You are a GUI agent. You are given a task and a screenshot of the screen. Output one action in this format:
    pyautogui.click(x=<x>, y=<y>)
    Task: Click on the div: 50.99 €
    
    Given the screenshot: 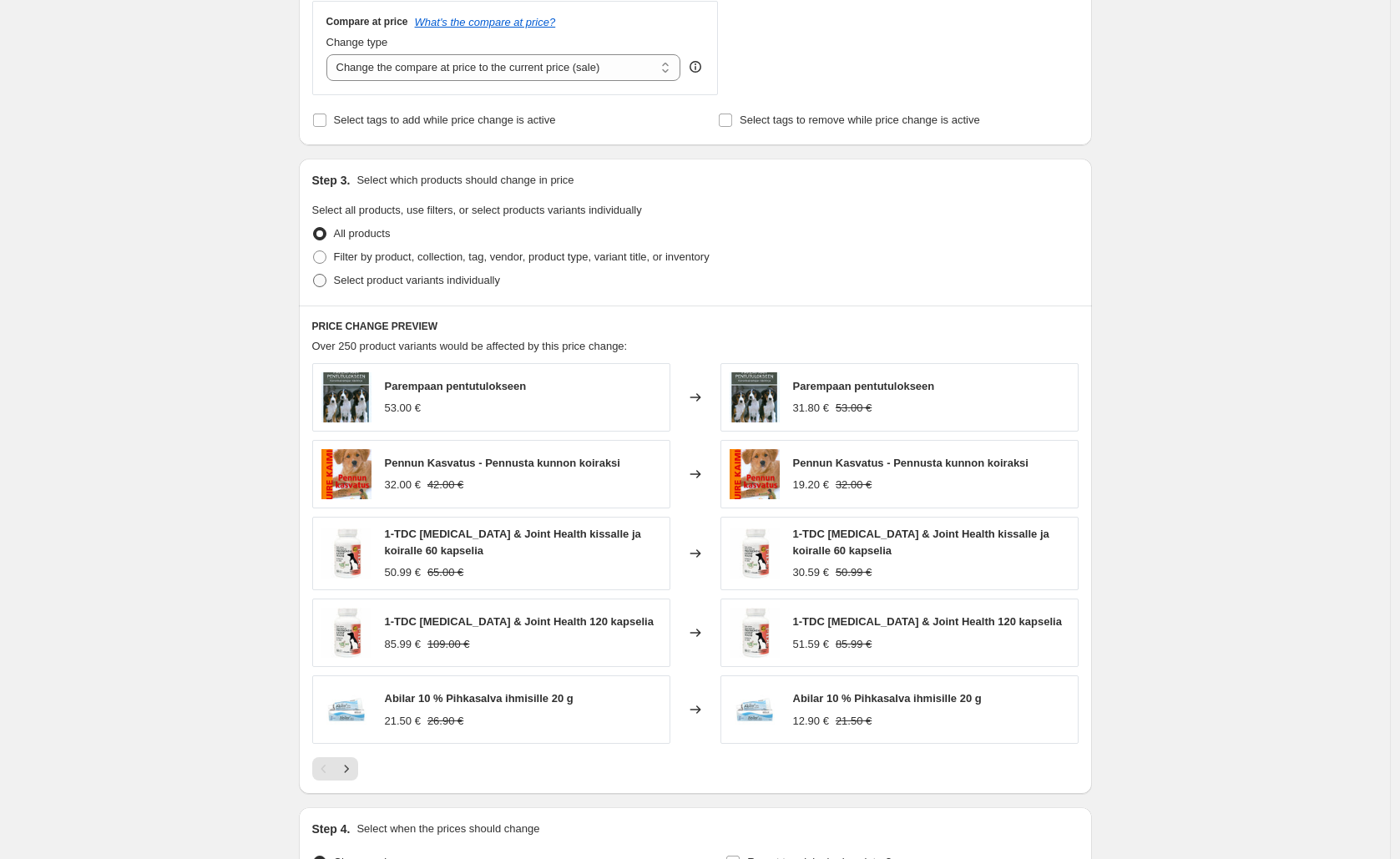 What is the action you would take?
    pyautogui.click(x=403, y=572)
    